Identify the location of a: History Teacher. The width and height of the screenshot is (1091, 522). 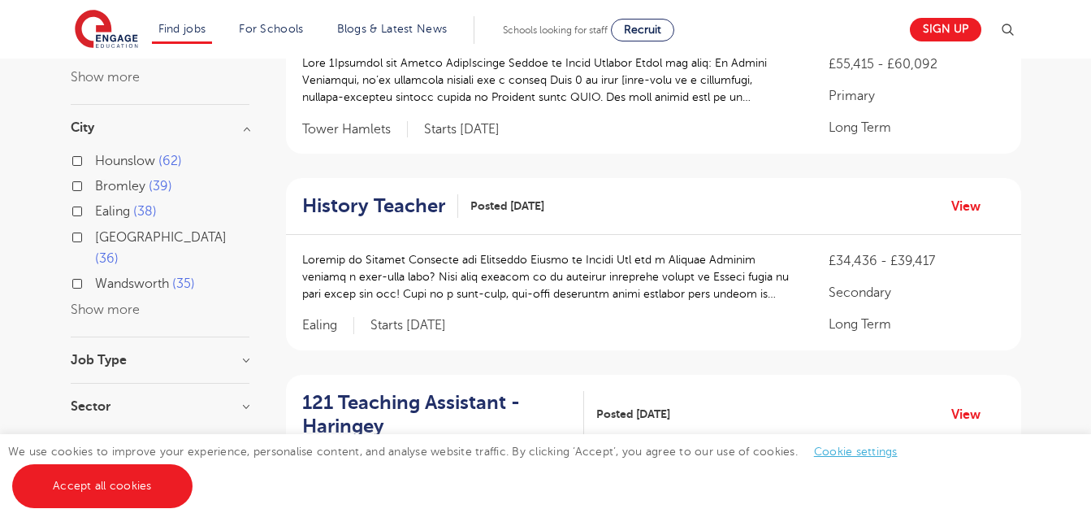
(380, 206).